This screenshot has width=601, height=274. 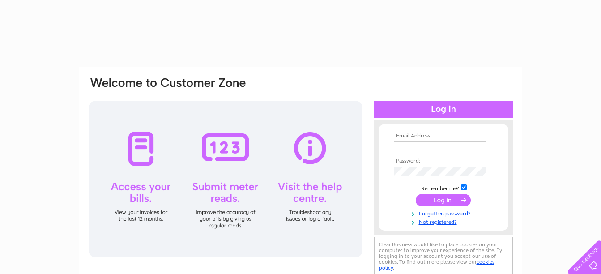 What do you see at coordinates (444, 188) in the screenshot?
I see `td: Remember me?` at bounding box center [444, 188].